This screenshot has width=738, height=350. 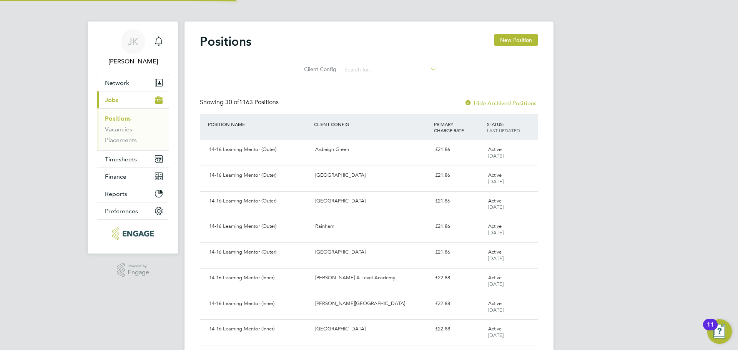 I want to click on span: Jobs, so click(x=111, y=100).